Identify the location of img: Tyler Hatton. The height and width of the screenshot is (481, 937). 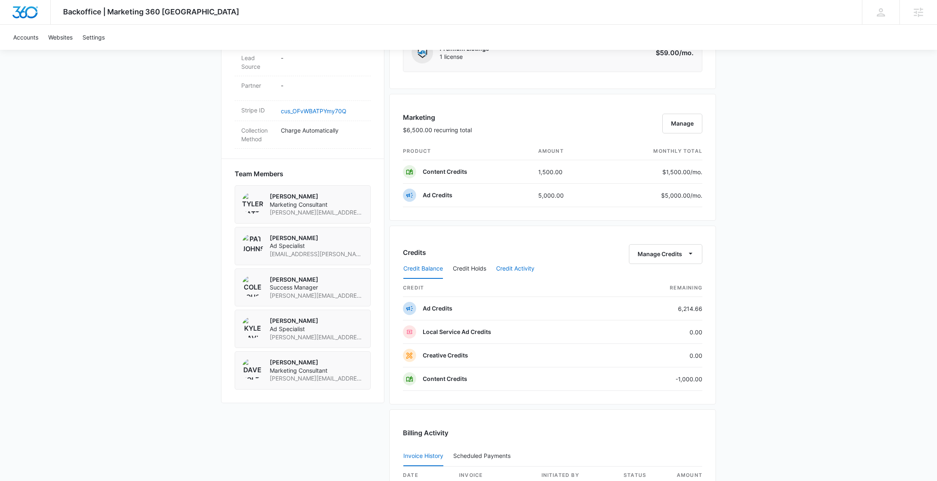
(252, 203).